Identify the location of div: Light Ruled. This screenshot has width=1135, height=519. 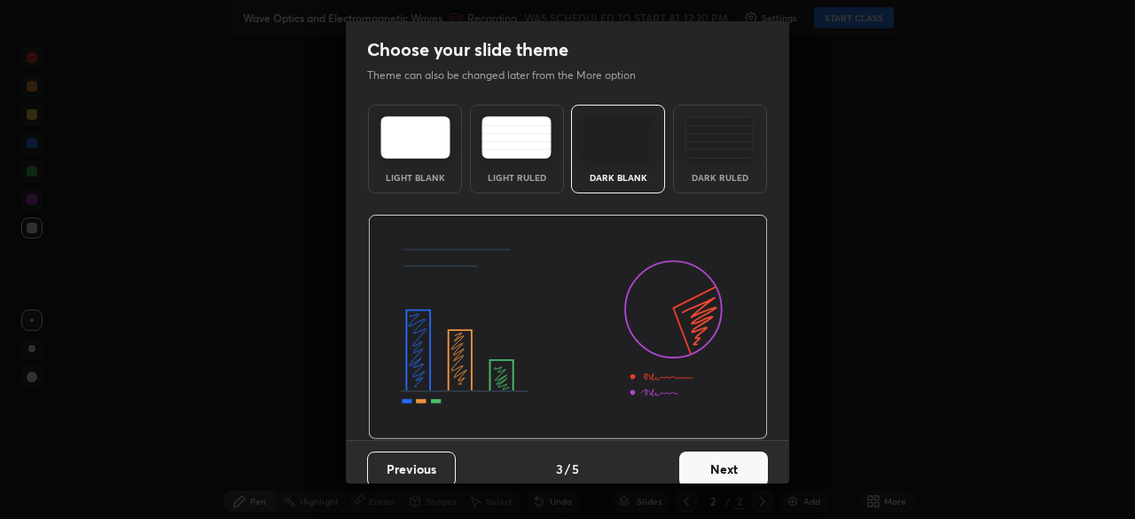
(517, 177).